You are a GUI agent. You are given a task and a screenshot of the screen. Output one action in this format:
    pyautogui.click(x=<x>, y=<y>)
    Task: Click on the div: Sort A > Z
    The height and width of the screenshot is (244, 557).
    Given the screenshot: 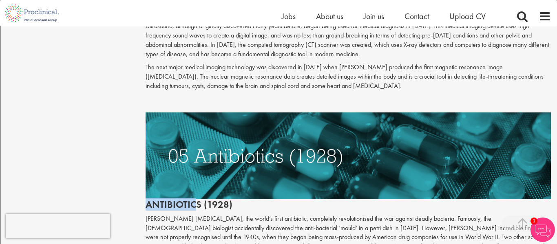 What is the action you would take?
    pyautogui.click(x=278, y=7)
    